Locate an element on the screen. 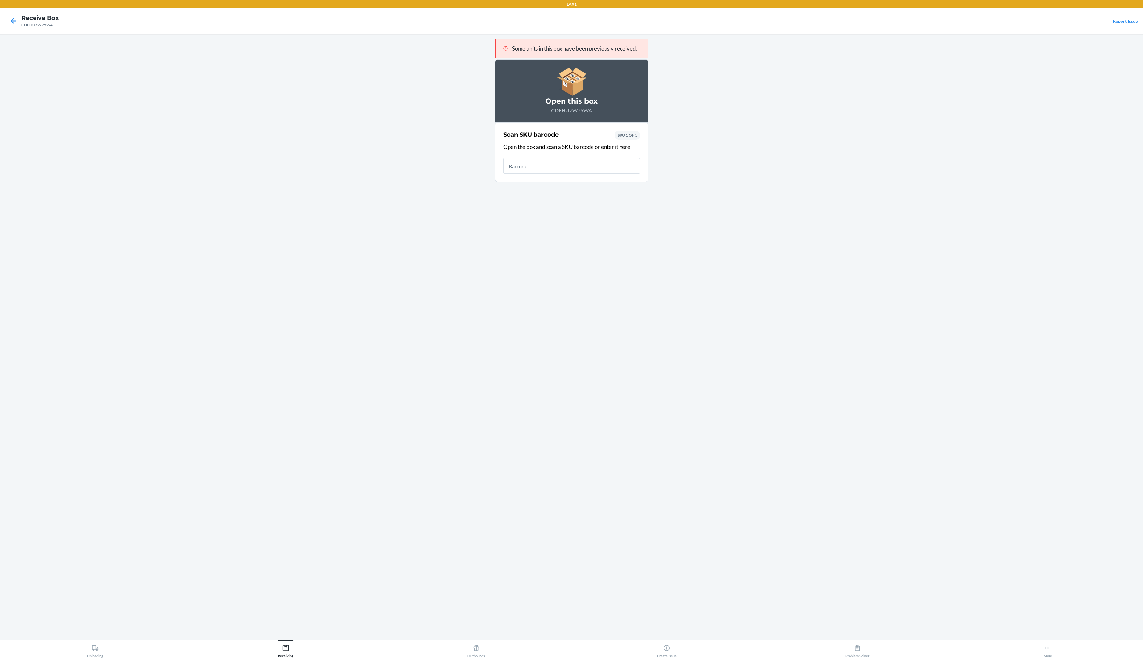 Image resolution: width=1143 pixels, height=659 pixels. a: Report Issue is located at coordinates (1125, 21).